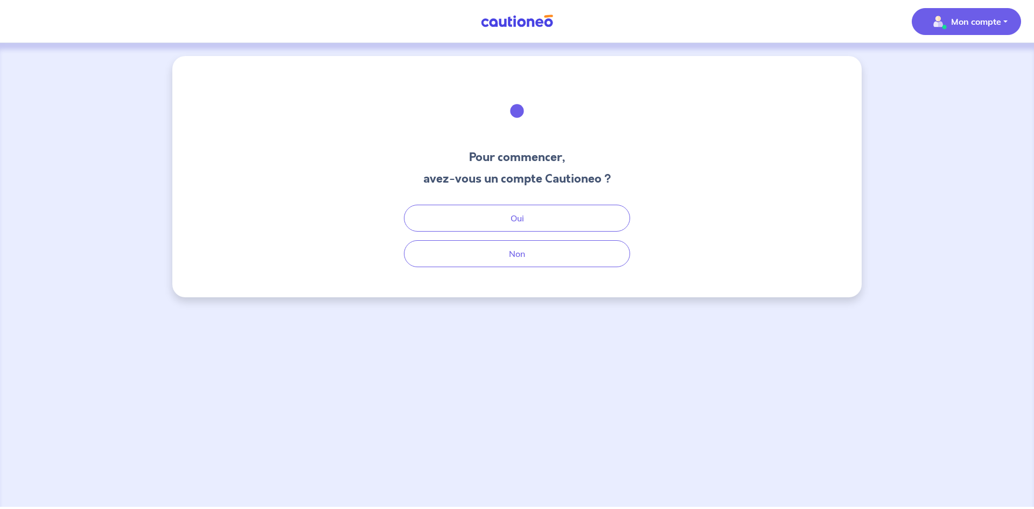  What do you see at coordinates (976, 22) in the screenshot?
I see `p: Mon compte` at bounding box center [976, 22].